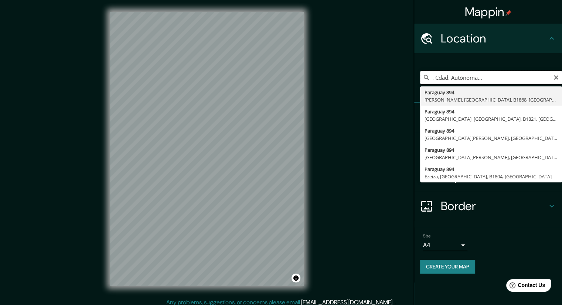 Image resolution: width=562 pixels, height=305 pixels. I want to click on h4: Mappin, so click(488, 12).